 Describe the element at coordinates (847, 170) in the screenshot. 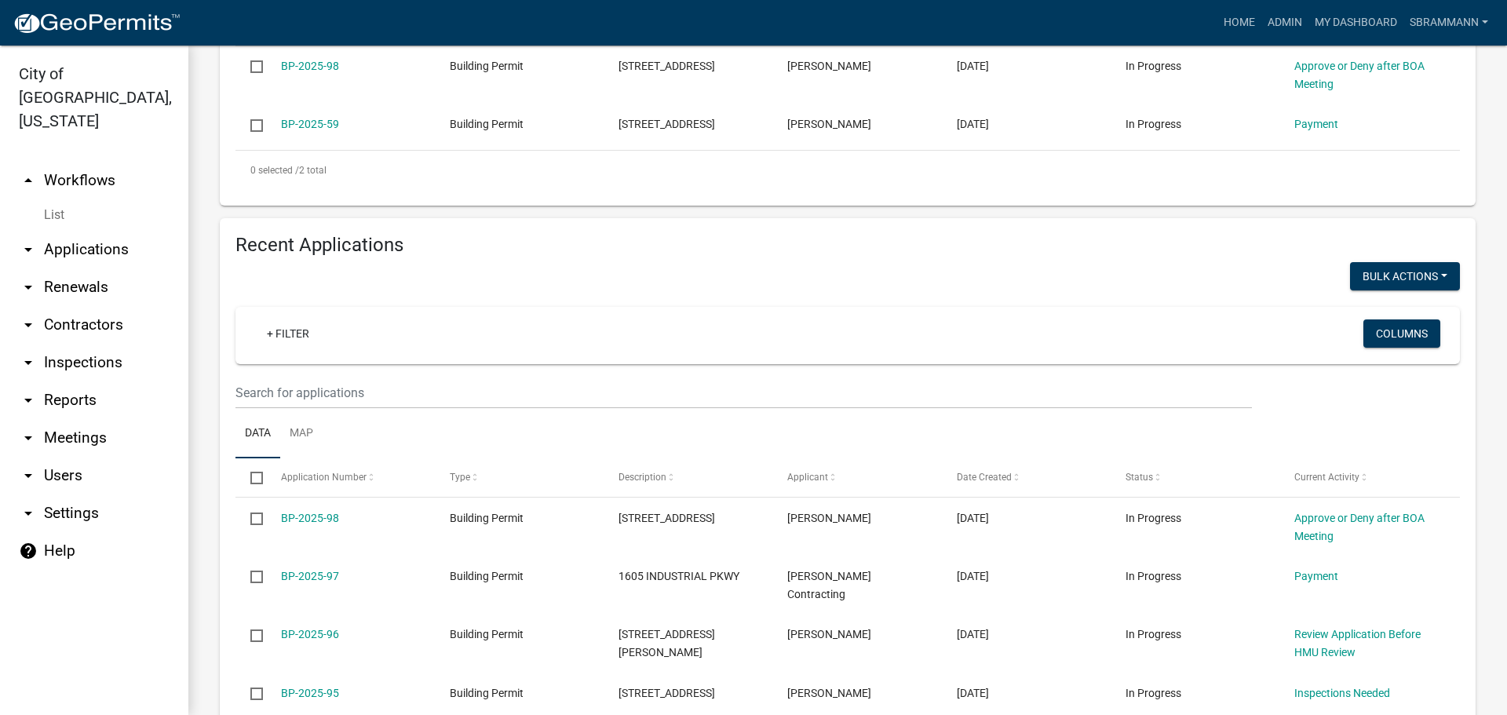

I see `div: 2 total` at that location.